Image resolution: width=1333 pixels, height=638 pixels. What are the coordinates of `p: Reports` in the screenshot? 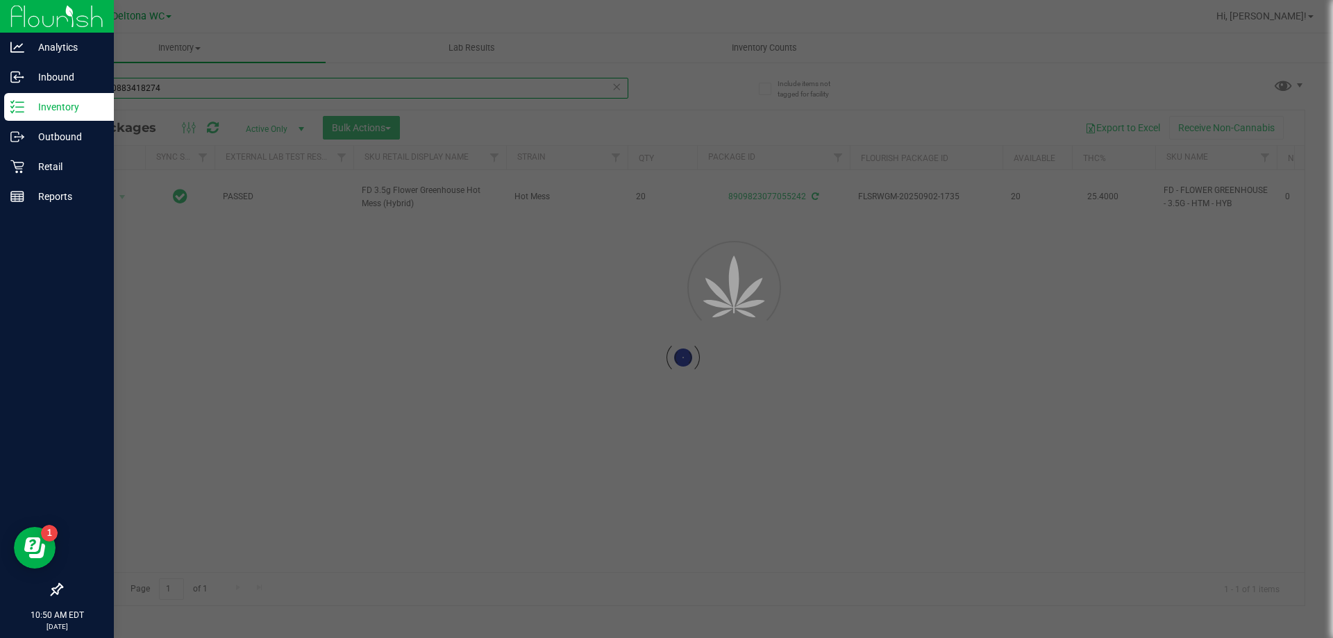 It's located at (66, 196).